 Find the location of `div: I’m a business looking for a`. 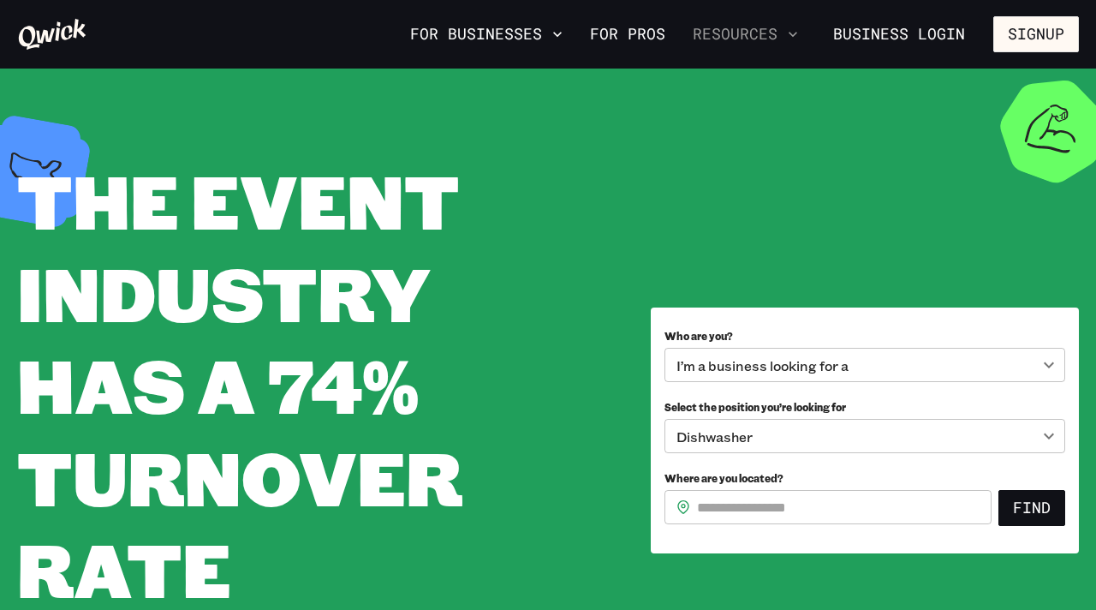

div: I’m a business looking for a is located at coordinates (865, 365).